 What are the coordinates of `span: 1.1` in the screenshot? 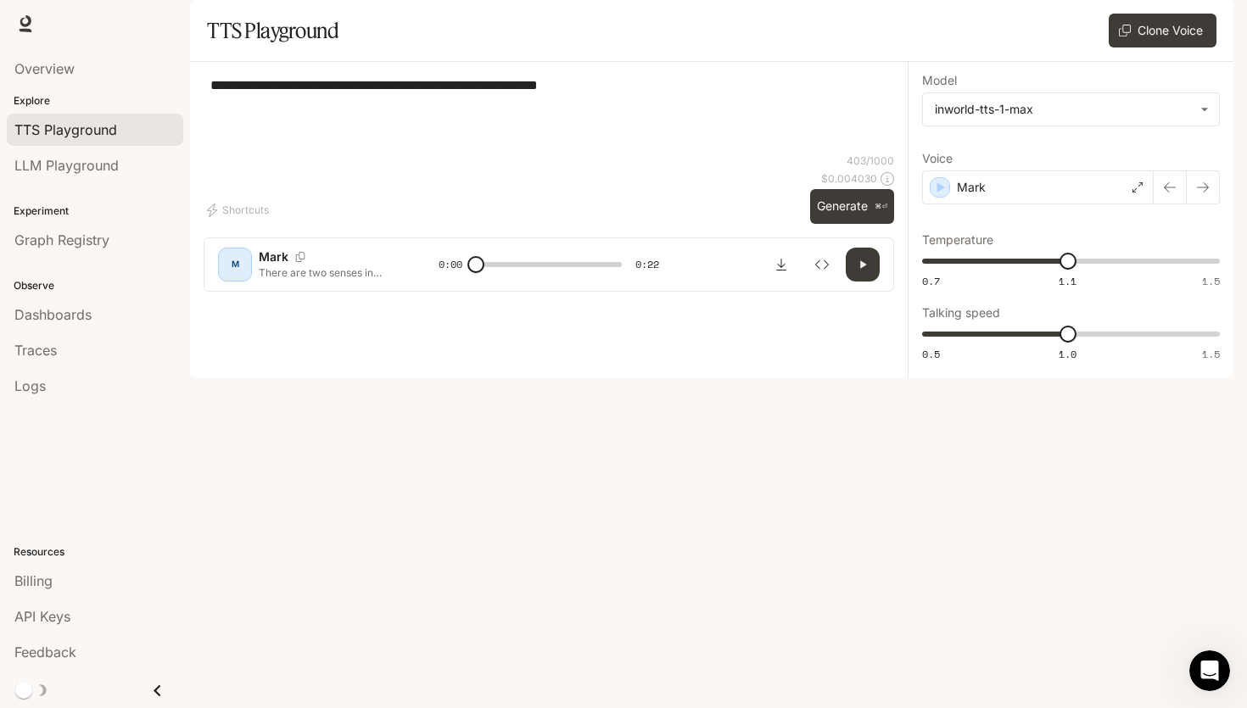 It's located at (1067, 281).